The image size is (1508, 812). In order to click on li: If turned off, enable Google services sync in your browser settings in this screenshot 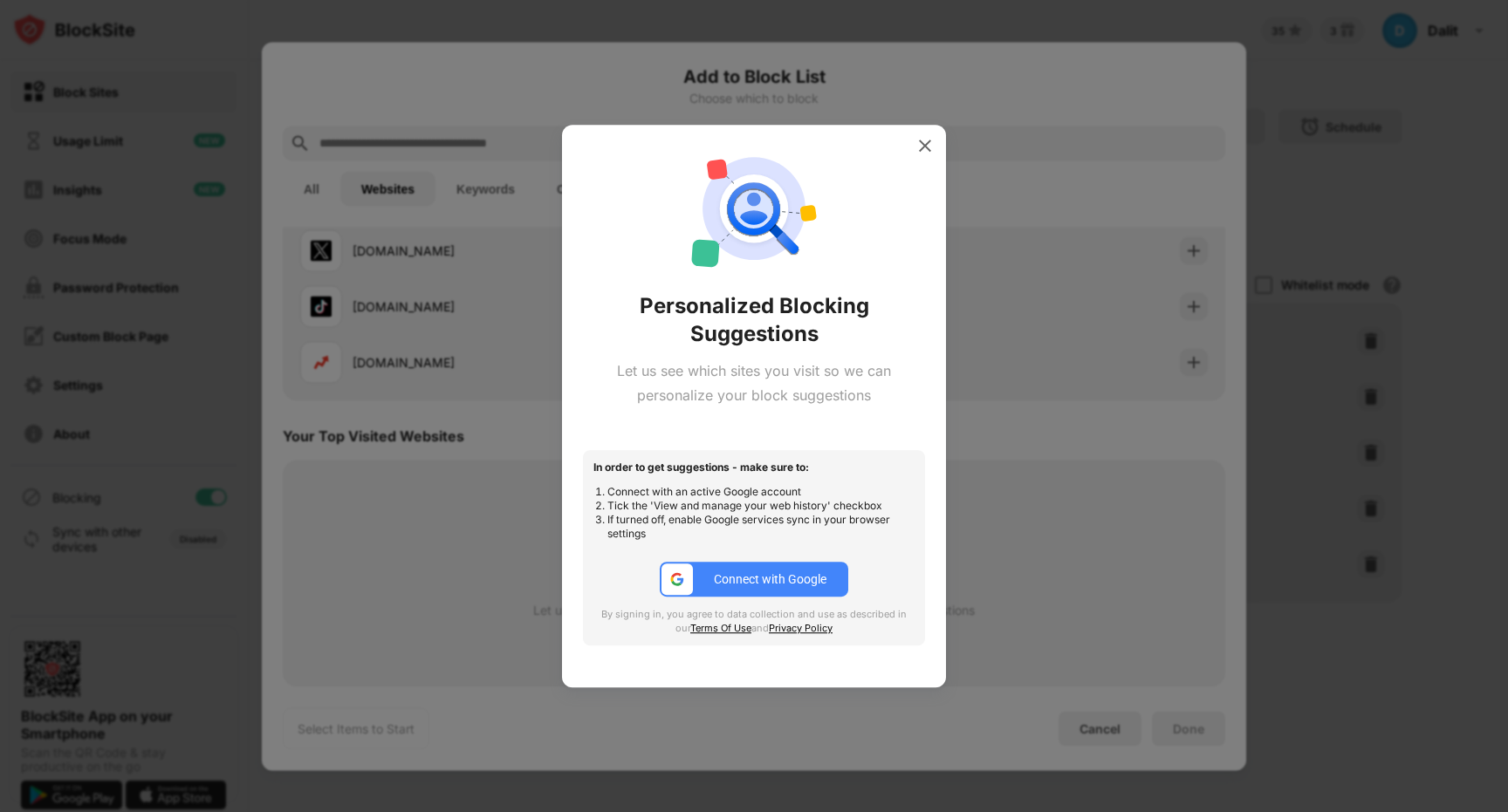, I will do `click(761, 527)`.